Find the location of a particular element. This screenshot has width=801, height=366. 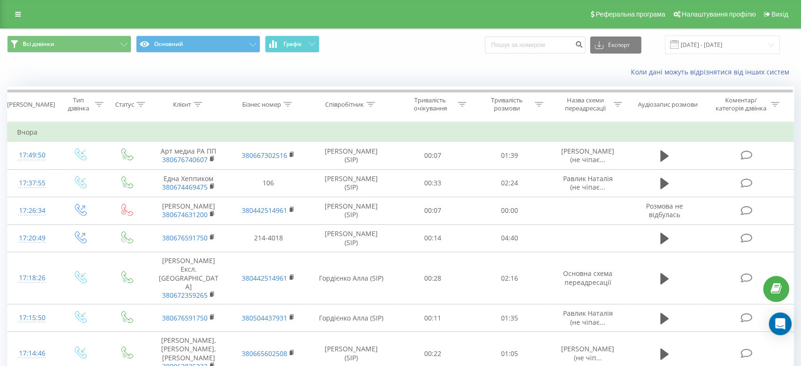

td: 04:40 is located at coordinates (509, 238).